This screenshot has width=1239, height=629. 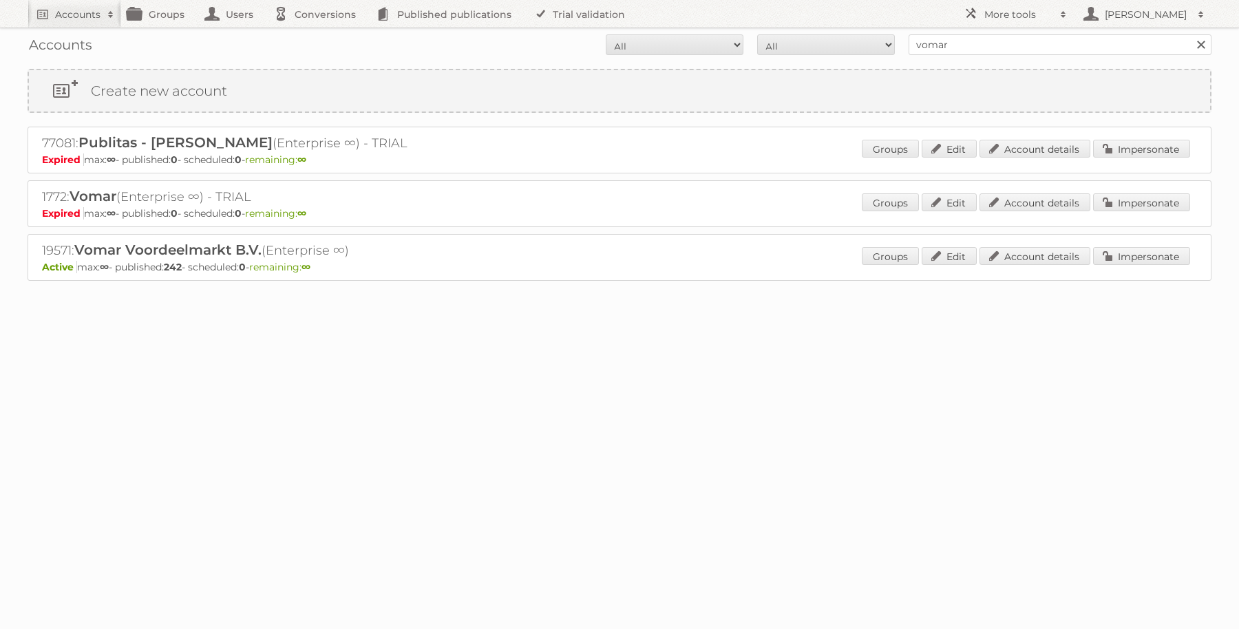 I want to click on strong: 242, so click(x=173, y=267).